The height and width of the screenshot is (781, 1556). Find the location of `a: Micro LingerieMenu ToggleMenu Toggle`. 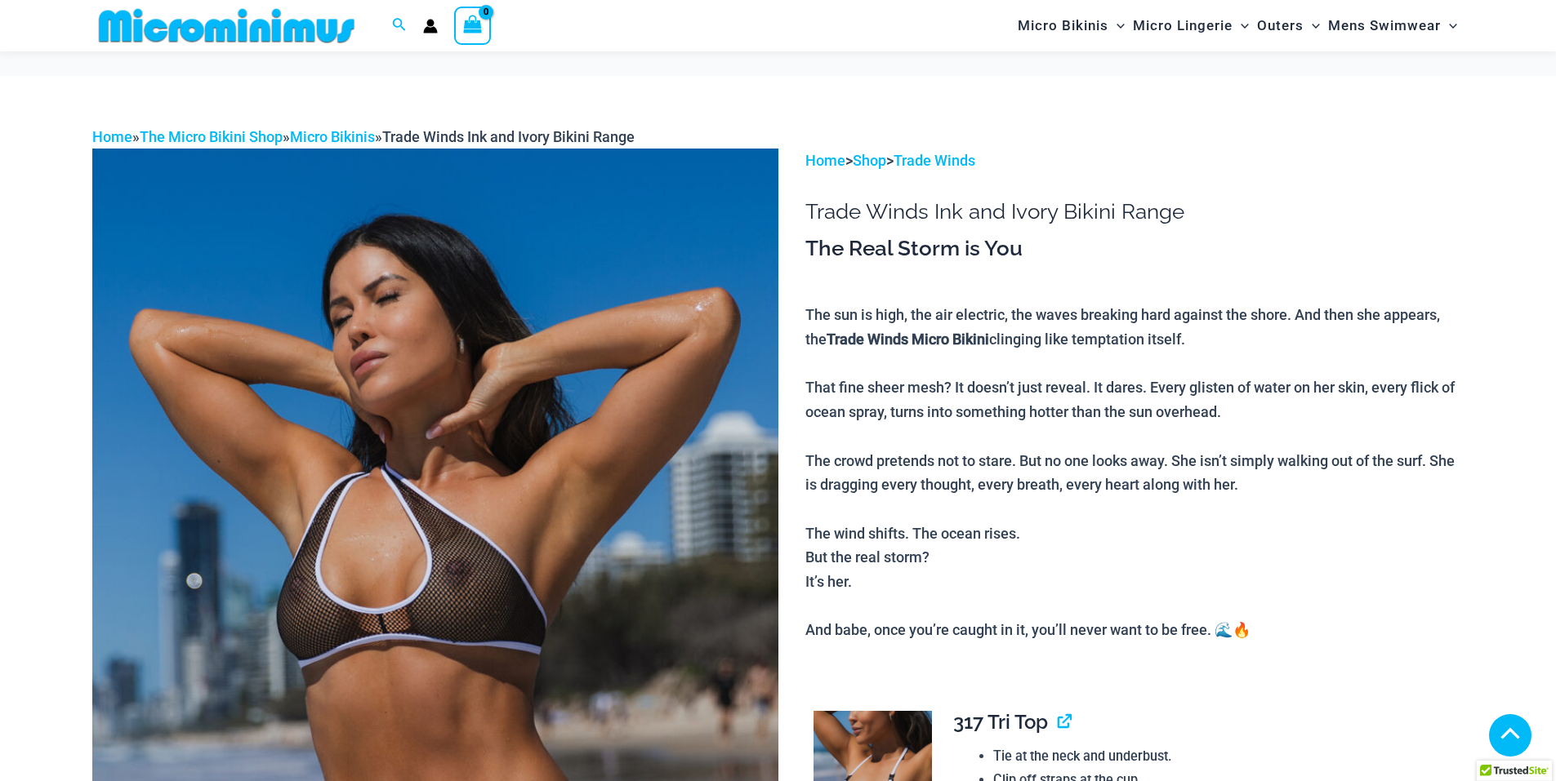

a: Micro LingerieMenu ToggleMenu Toggle is located at coordinates (1191, 25).